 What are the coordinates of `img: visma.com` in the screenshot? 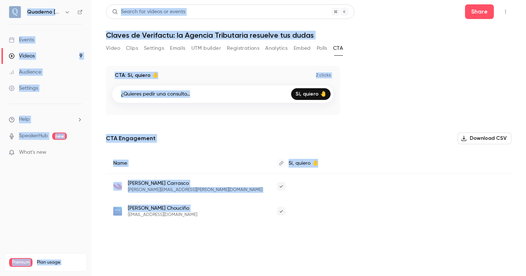 It's located at (118, 186).